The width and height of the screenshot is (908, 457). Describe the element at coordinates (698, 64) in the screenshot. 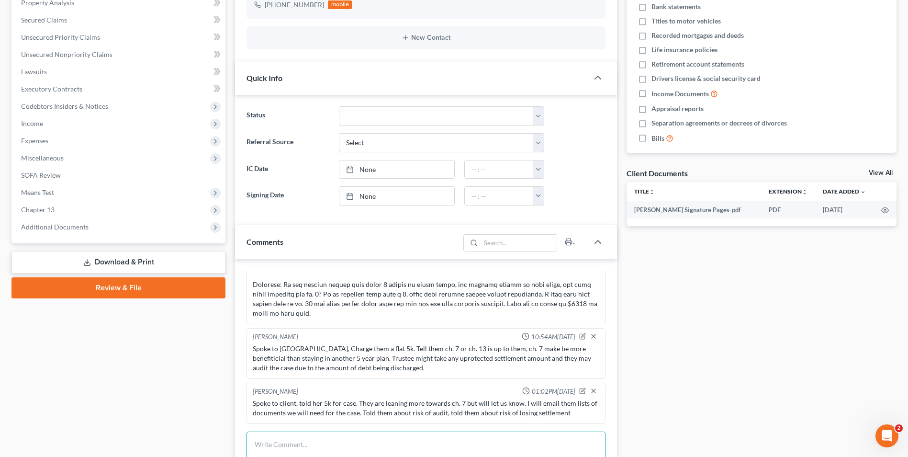

I see `span: Retirement account statements` at that location.